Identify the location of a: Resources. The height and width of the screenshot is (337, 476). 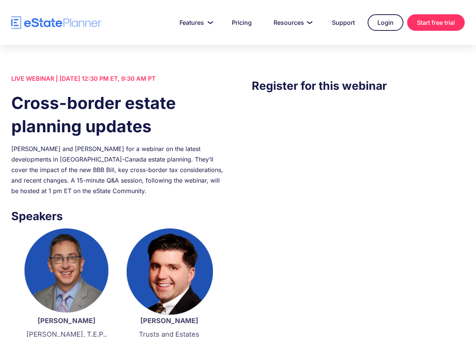
(291, 23).